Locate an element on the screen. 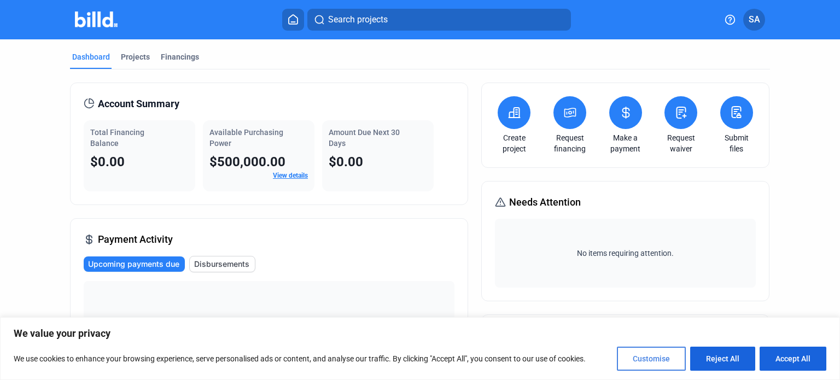  span: Payment Activity is located at coordinates (135, 239).